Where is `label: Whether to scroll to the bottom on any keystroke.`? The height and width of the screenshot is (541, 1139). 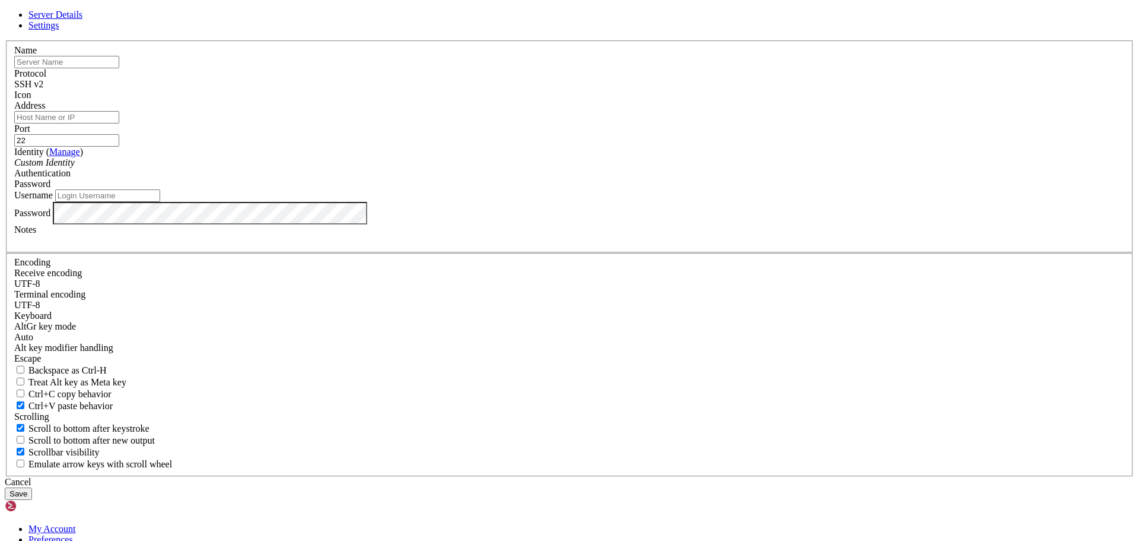
label: Whether to scroll to the bottom on any keystroke. is located at coordinates (82, 428).